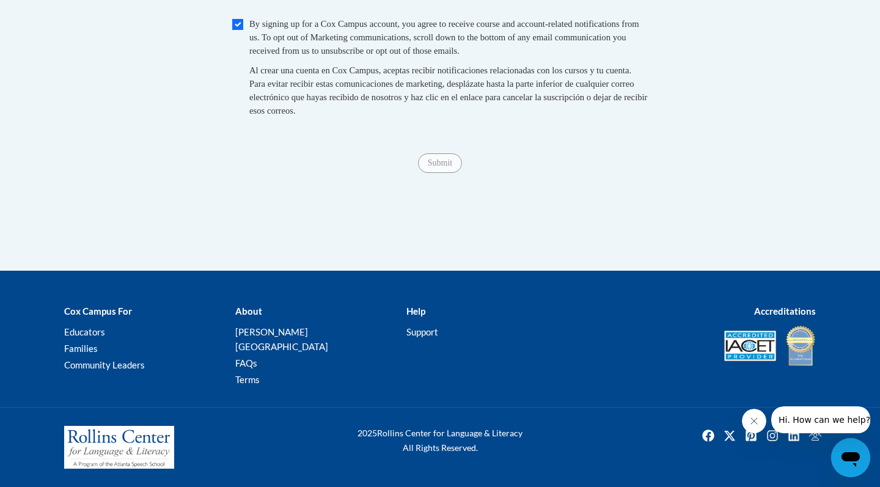 Image resolution: width=880 pixels, height=487 pixels. I want to click on img: LinkedIn icon, so click(793, 436).